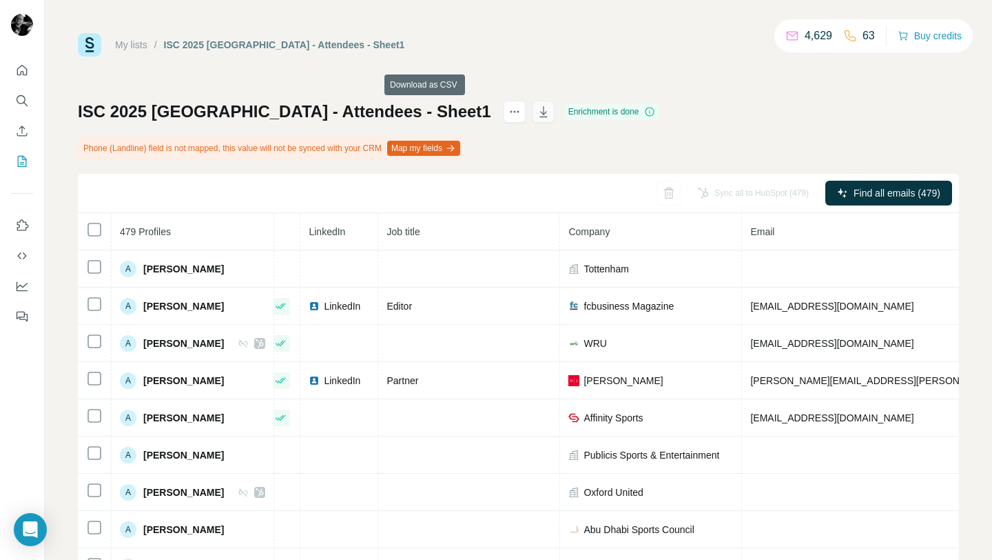  I want to click on button: Search, so click(22, 101).